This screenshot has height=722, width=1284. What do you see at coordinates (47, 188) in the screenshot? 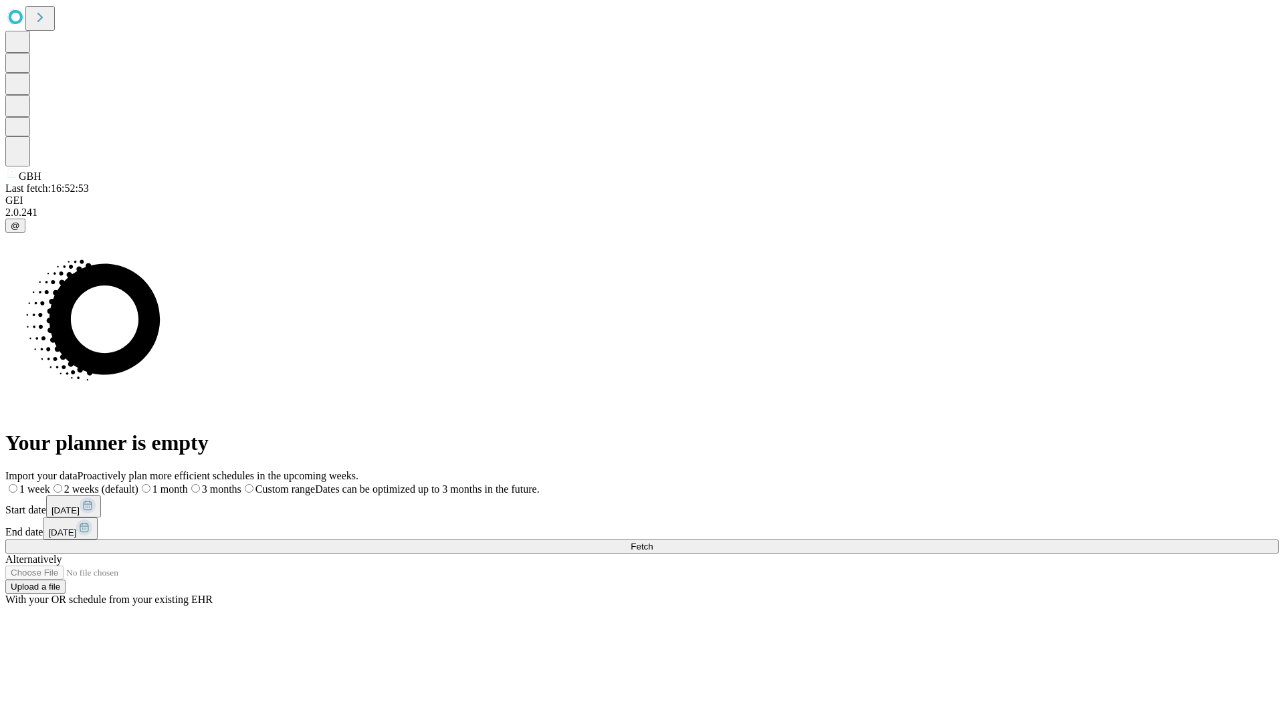
I see `span: Last fetch: 16:52:53` at bounding box center [47, 188].